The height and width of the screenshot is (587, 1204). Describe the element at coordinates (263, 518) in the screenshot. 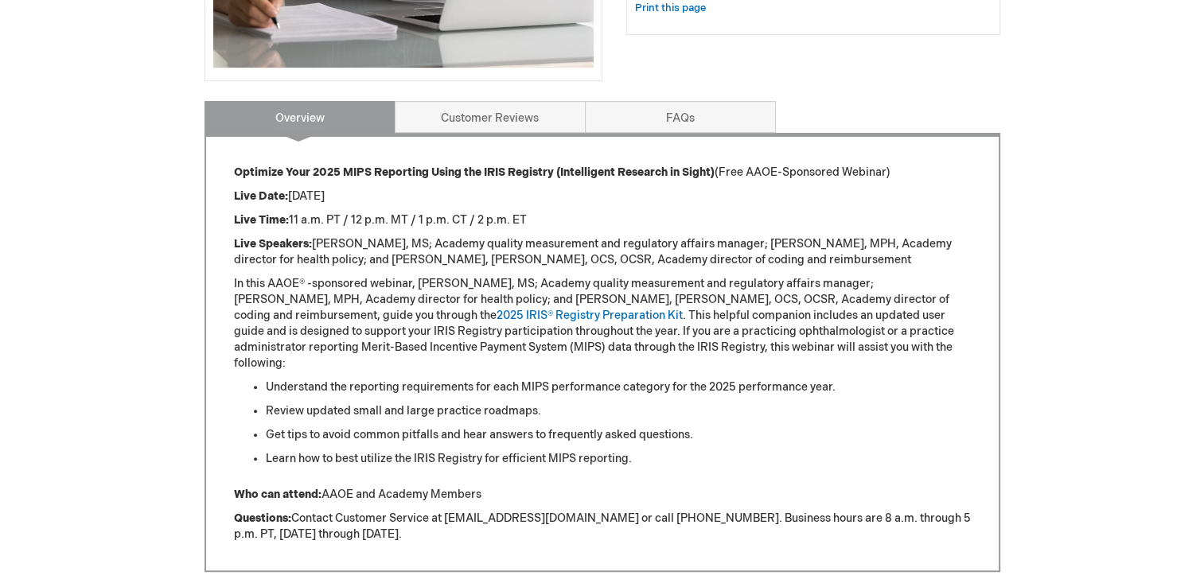

I see `strong: Questions:` at that location.